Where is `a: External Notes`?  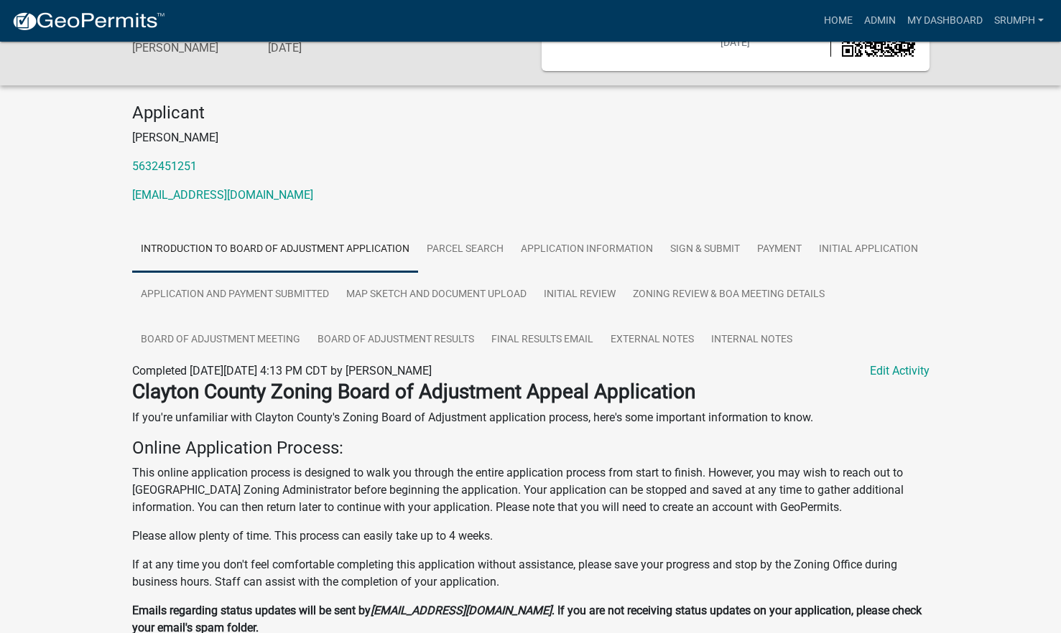
a: External Notes is located at coordinates (652, 340).